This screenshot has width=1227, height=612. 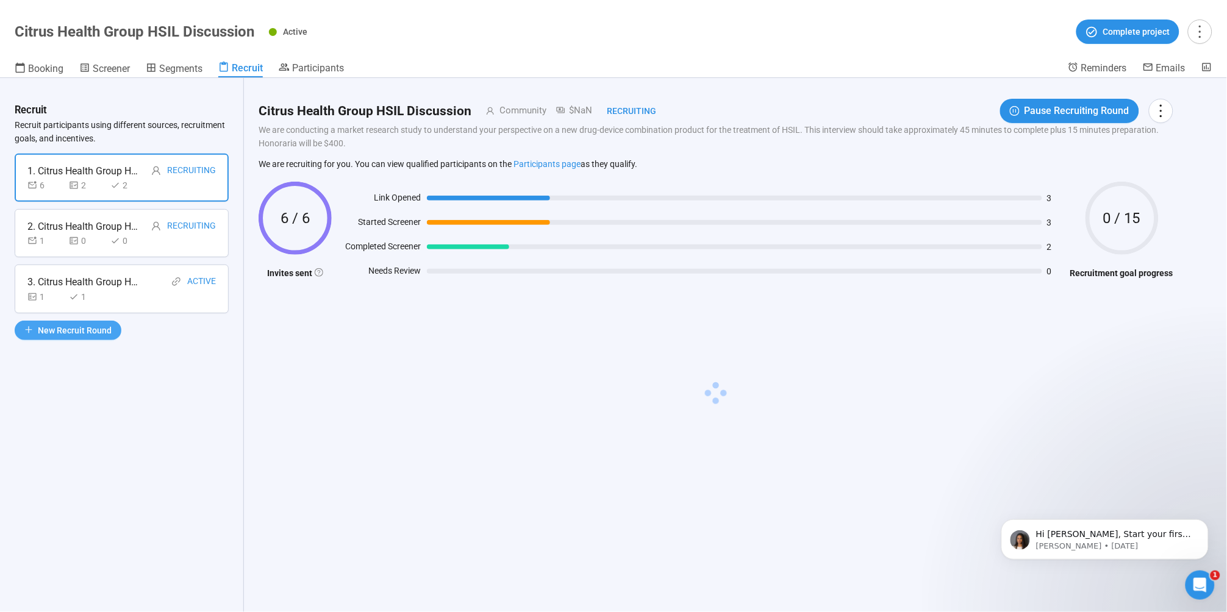 I want to click on div: Link Opened, so click(x=379, y=200).